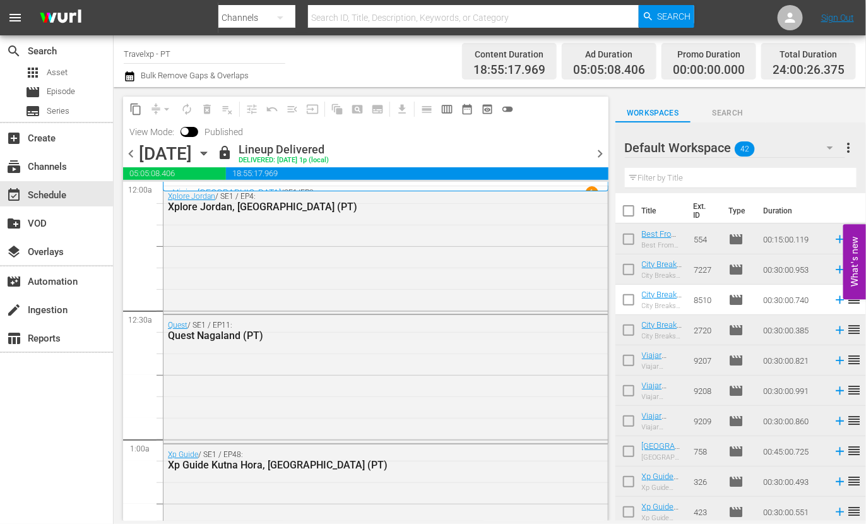 This screenshot has width=866, height=524. Describe the element at coordinates (15, 18) in the screenshot. I see `span: menu` at that location.